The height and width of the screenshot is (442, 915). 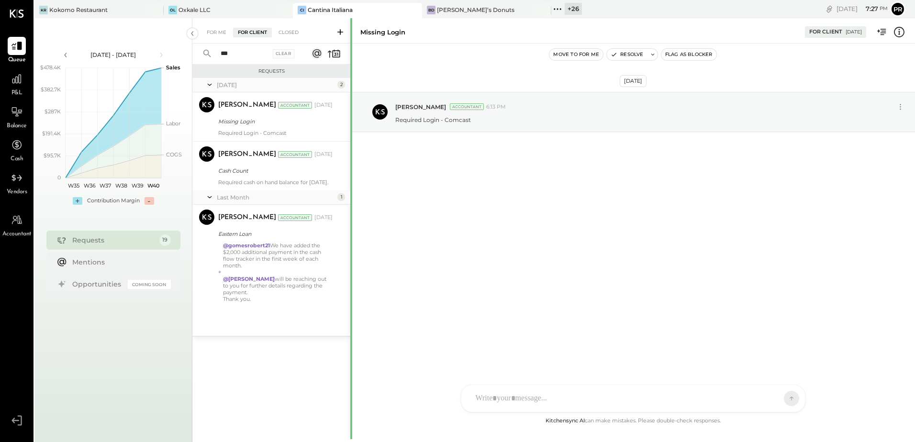 I want to click on div: OL, so click(x=173, y=10).